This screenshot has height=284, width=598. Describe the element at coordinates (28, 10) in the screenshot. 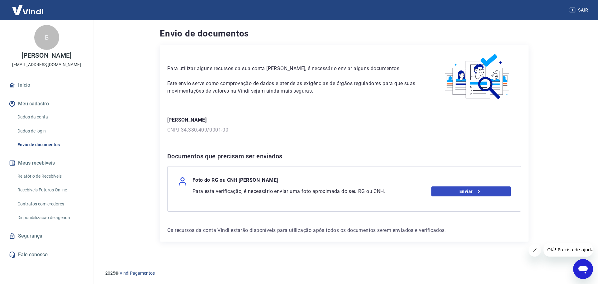

I see `img: Vindi` at that location.